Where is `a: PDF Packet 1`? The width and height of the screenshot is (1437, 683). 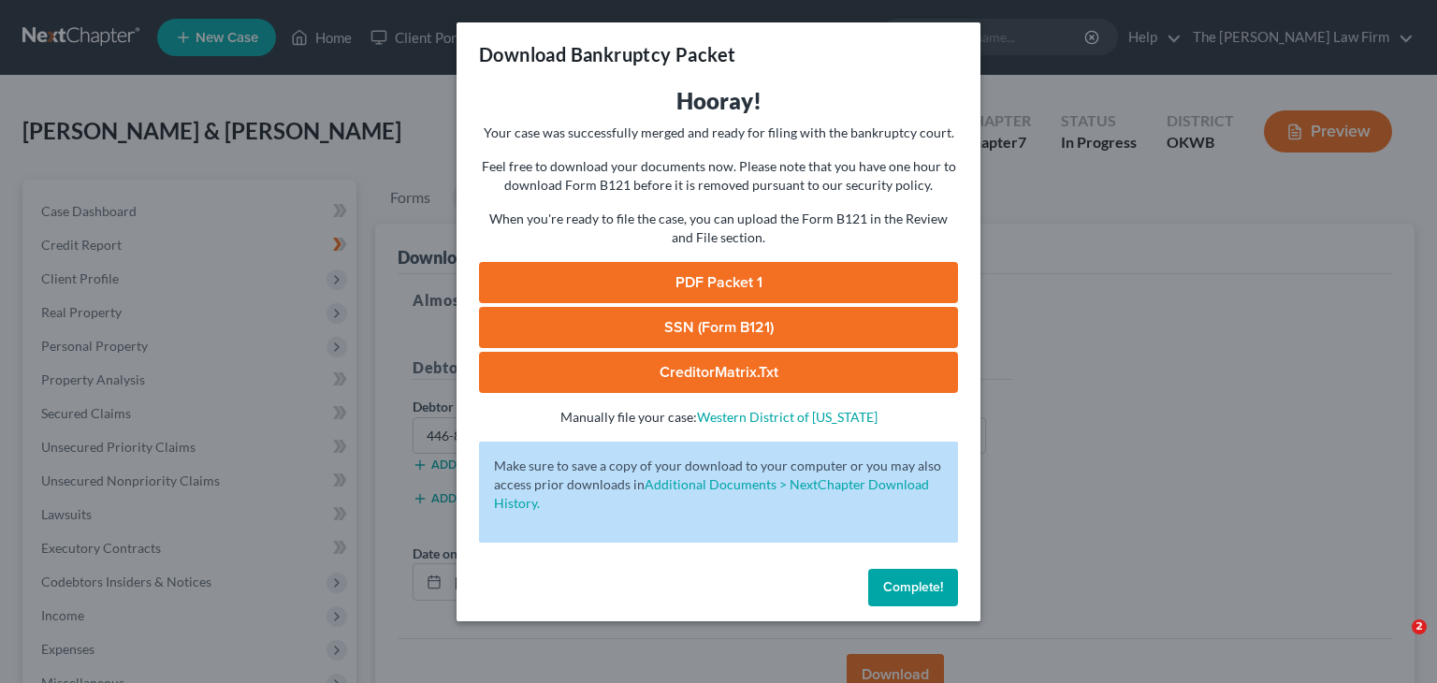
a: PDF Packet 1 is located at coordinates (719, 283).